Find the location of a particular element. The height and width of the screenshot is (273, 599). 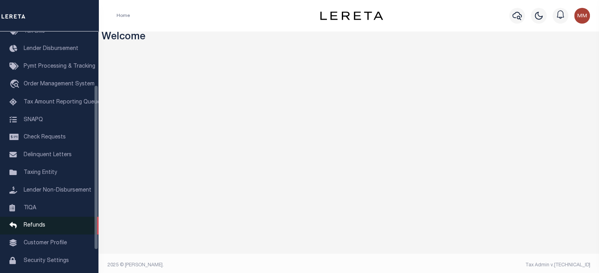

img: svg+xml;base64,PHN2ZyB4bWxucz0iaHR0cDovL3d3dy53My5vcmcvMjAwMC9zdmciIHBvaW50ZXItZXZlbnRzPSJub25lIi... is located at coordinates (582, 16).